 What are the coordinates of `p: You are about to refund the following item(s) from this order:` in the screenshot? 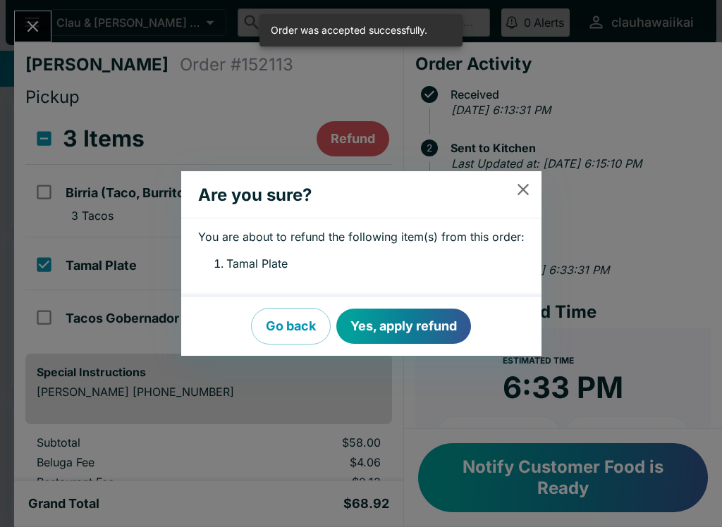 It's located at (361, 237).